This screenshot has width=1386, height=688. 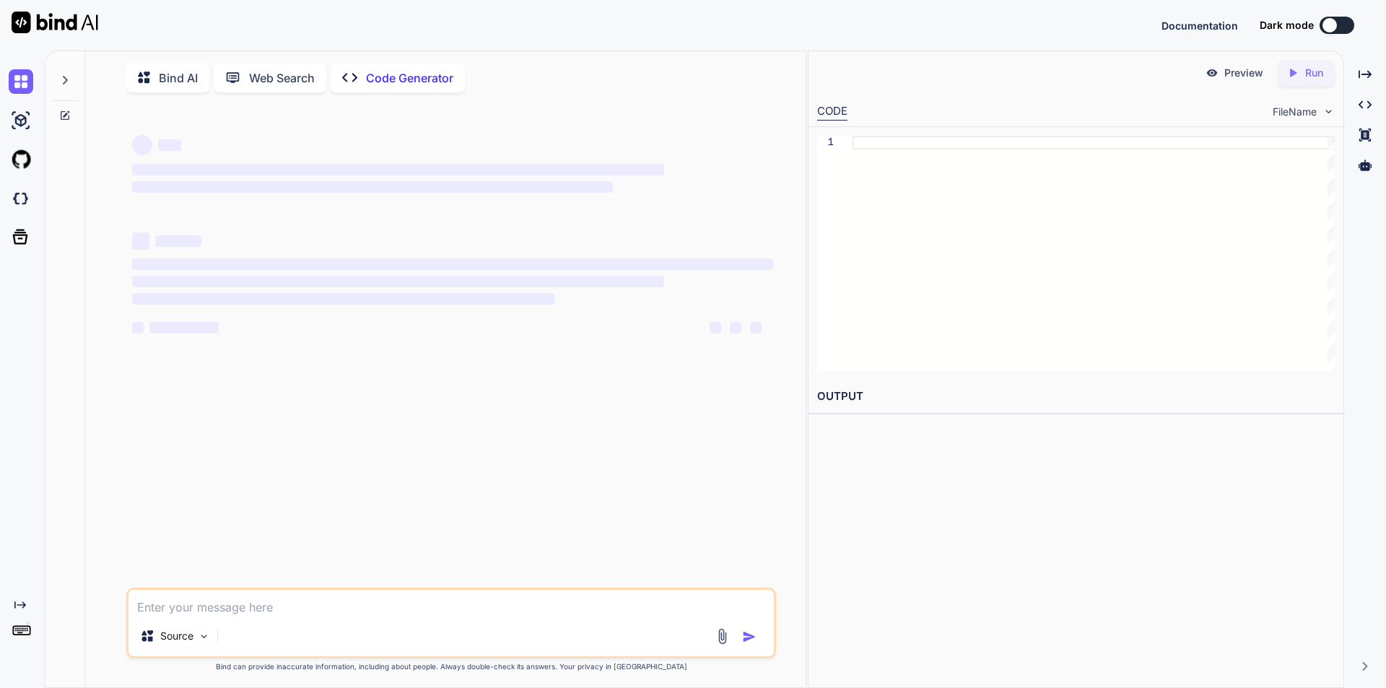 I want to click on img: chat, so click(x=21, y=82).